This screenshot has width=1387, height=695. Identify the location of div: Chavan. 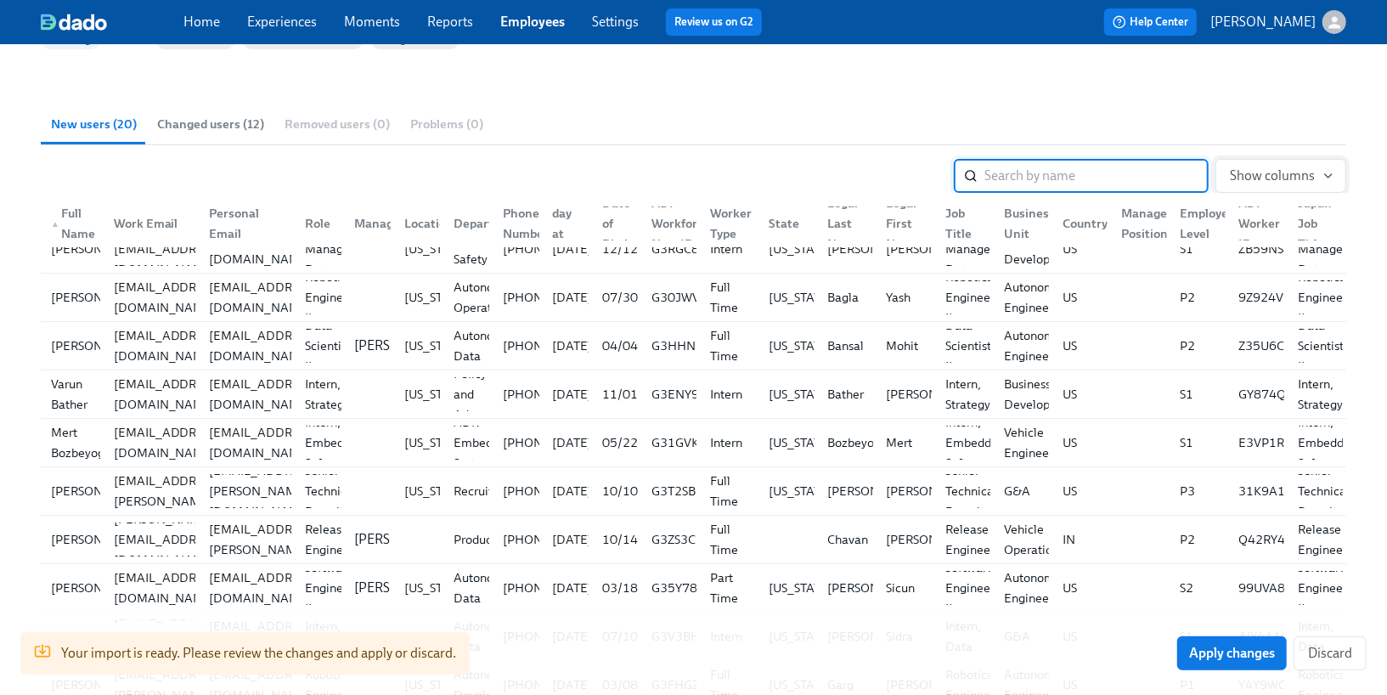
(849, 540).